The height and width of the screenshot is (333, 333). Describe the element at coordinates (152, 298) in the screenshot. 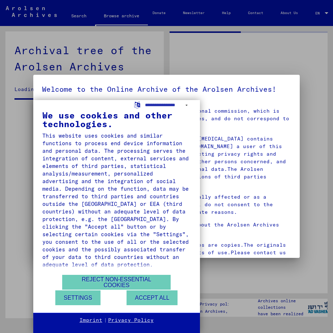

I see `button: Accept all` at that location.